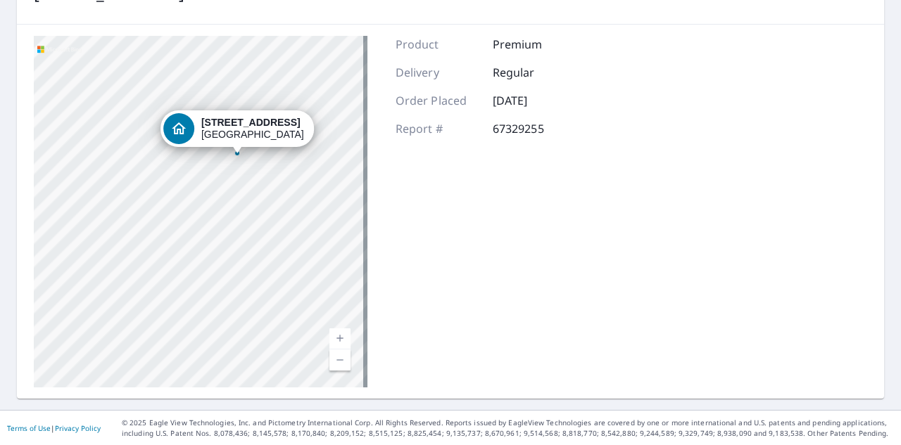  I want to click on a: Current Level 19, Zoom Out, so click(340, 360).